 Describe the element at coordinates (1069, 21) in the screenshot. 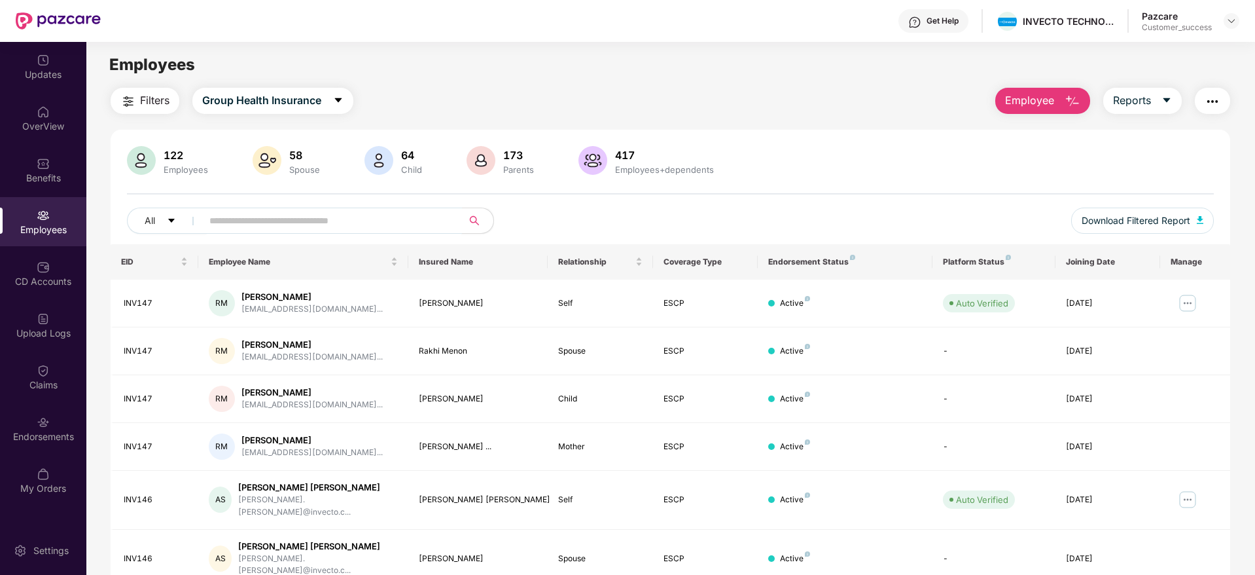

I see `div: INVECTO TECHNOLOGIES PRIVATE LIMITED` at that location.